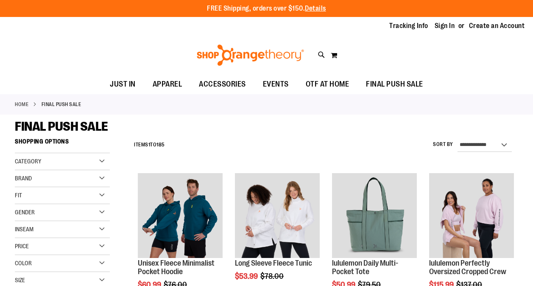  What do you see at coordinates (180, 215) in the screenshot?
I see `img: Unisex Fleece Minimalist Pocket Hoodie` at bounding box center [180, 215].